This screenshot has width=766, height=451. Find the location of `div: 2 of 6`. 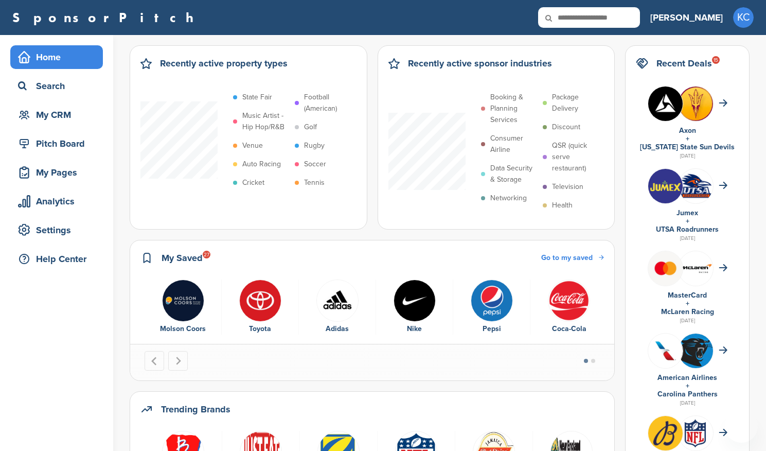

div: 2 of 6 is located at coordinates (260, 307).